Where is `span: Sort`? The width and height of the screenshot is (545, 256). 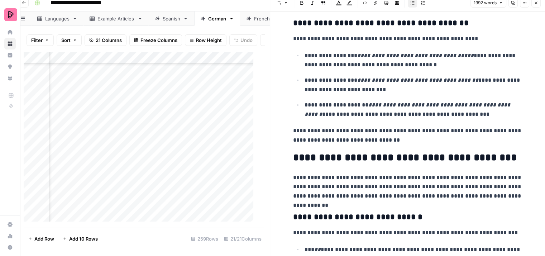
span: Sort is located at coordinates (66, 40).